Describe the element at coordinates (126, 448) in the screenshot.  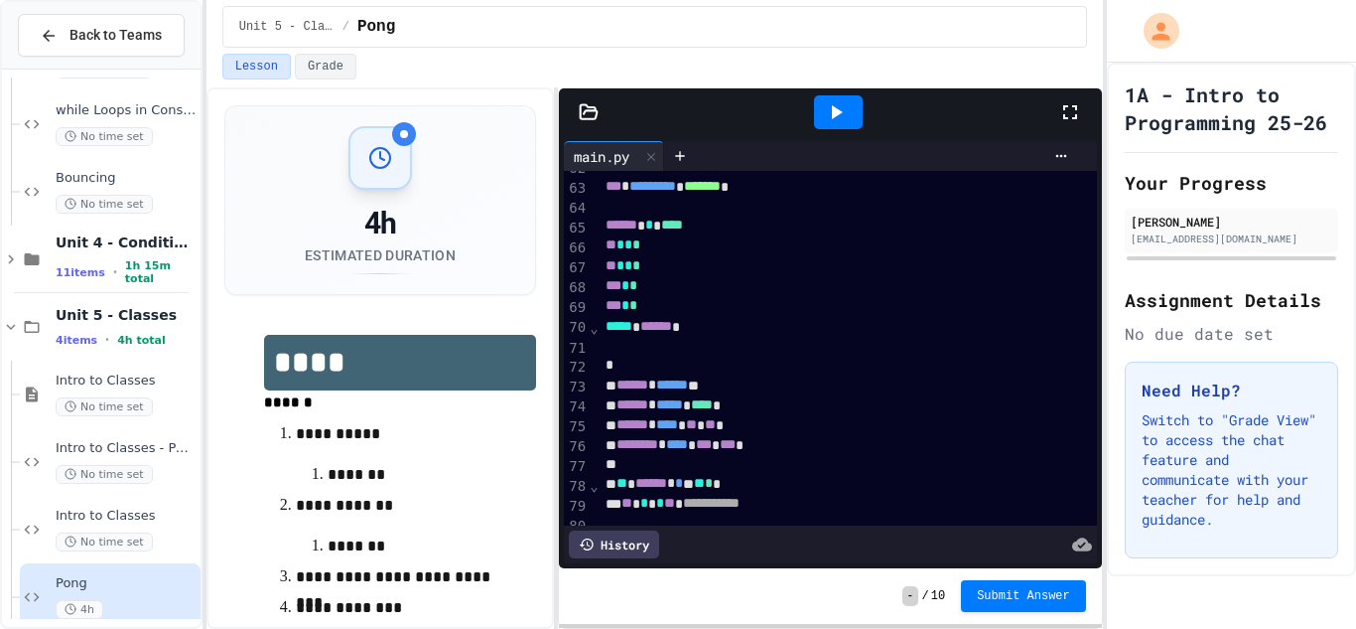
I see `span: Intro to Classes - Person` at that location.